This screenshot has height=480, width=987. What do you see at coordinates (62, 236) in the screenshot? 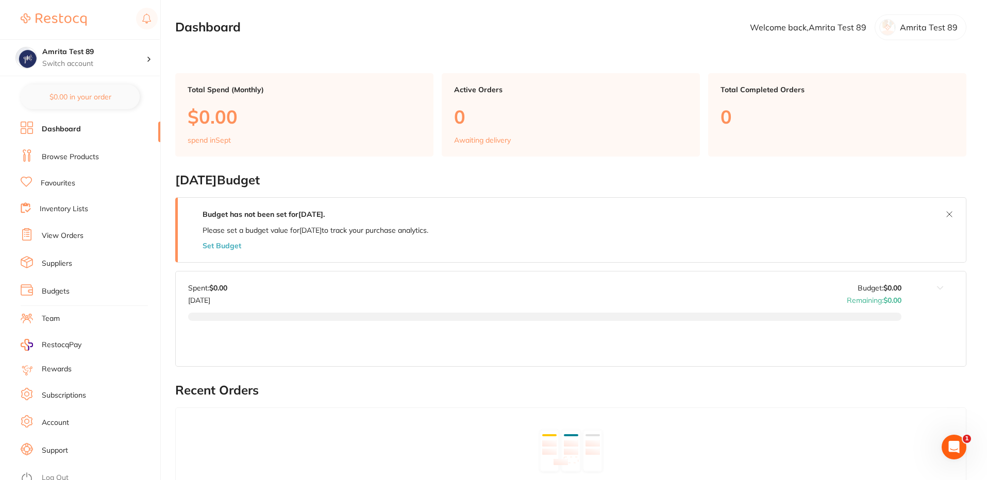
I see `a: View Orders` at bounding box center [62, 236].